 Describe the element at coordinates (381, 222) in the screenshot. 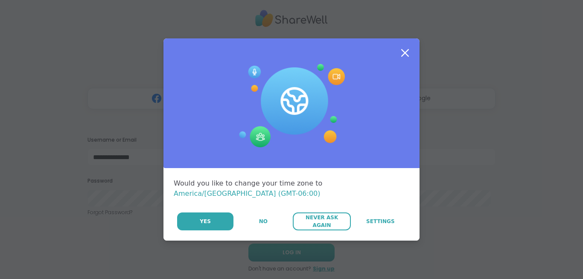

I see `span: Settings` at that location.